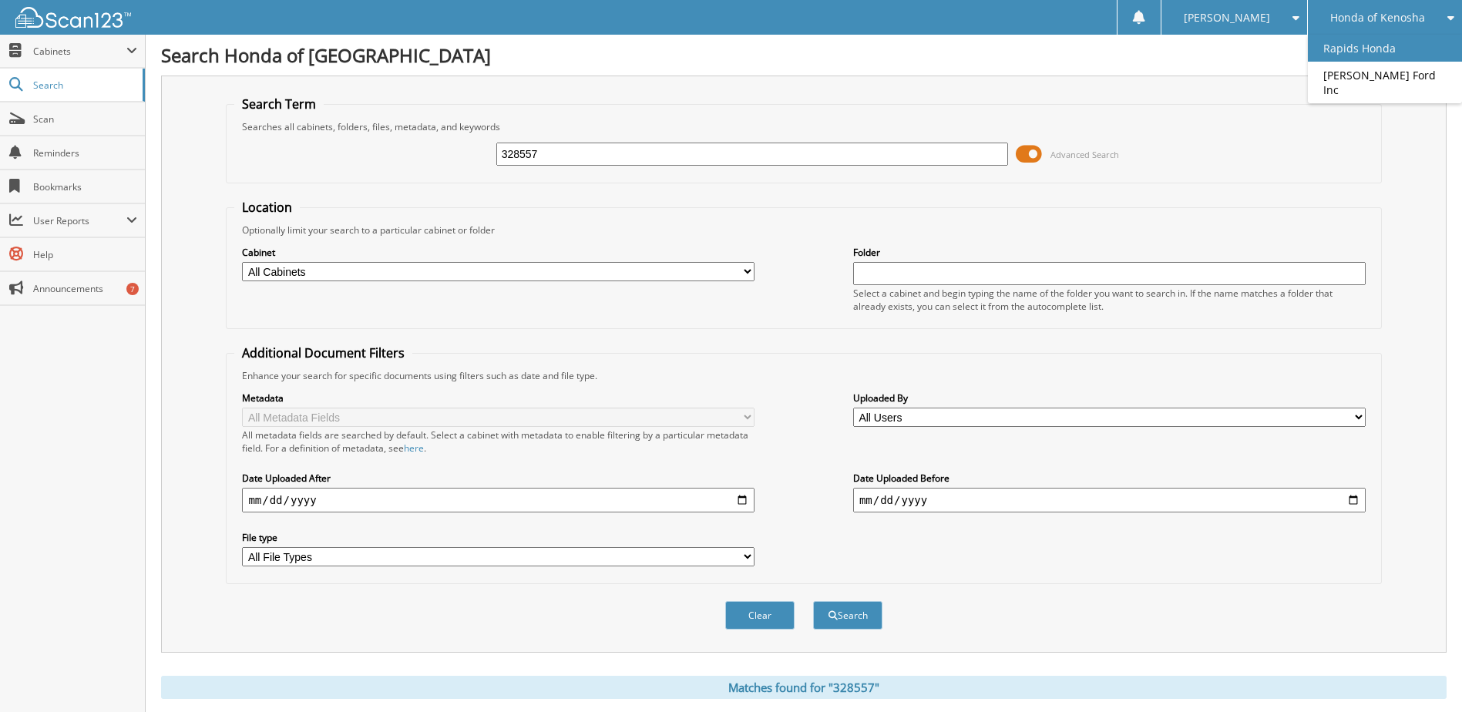 The width and height of the screenshot is (1462, 712). I want to click on span: Search, so click(84, 85).